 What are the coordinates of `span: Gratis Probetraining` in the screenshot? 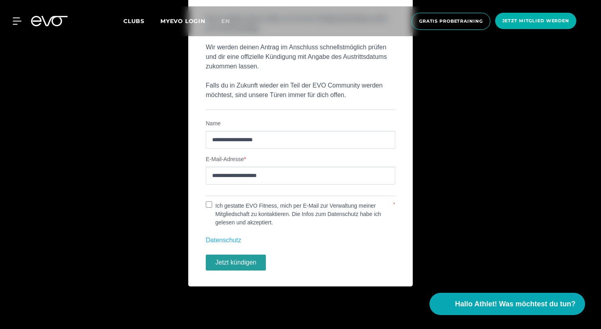 It's located at (451, 21).